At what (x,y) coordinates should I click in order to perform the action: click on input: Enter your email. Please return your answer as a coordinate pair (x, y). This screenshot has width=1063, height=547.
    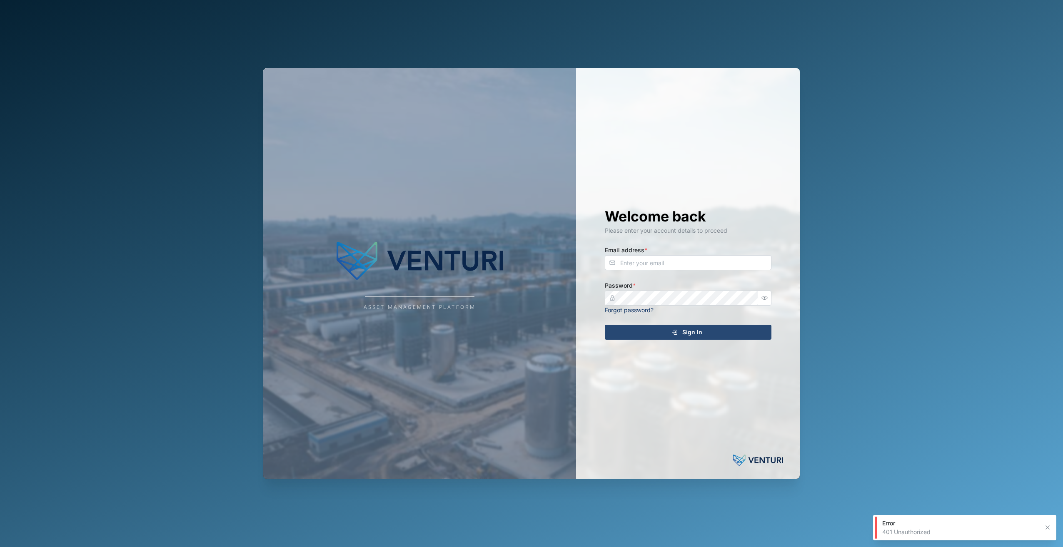
    Looking at the image, I should click on (688, 263).